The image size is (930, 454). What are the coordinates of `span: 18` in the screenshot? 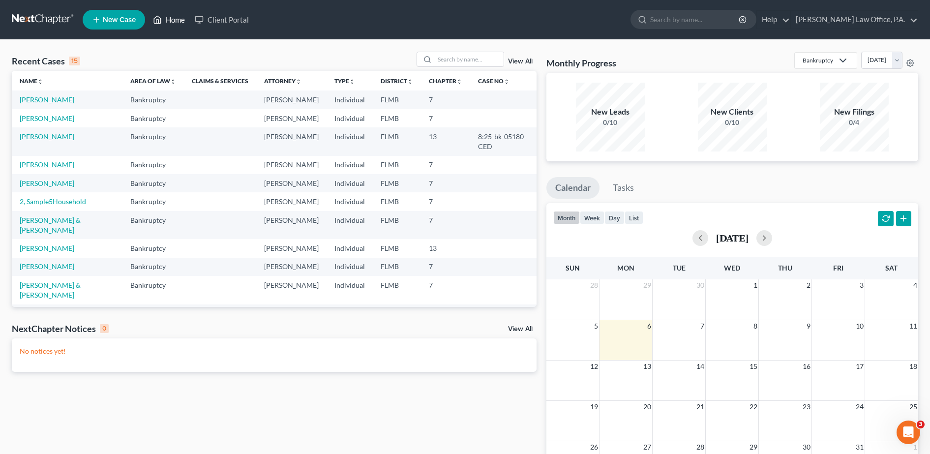 It's located at (913, 366).